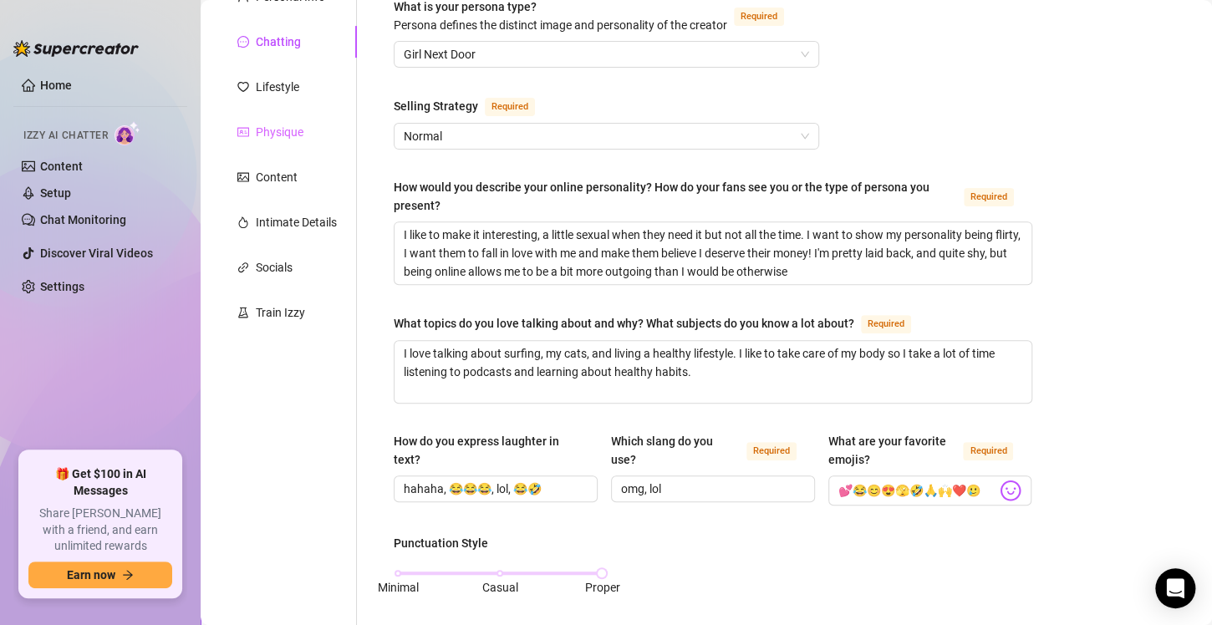  I want to click on span: Normal, so click(606, 136).